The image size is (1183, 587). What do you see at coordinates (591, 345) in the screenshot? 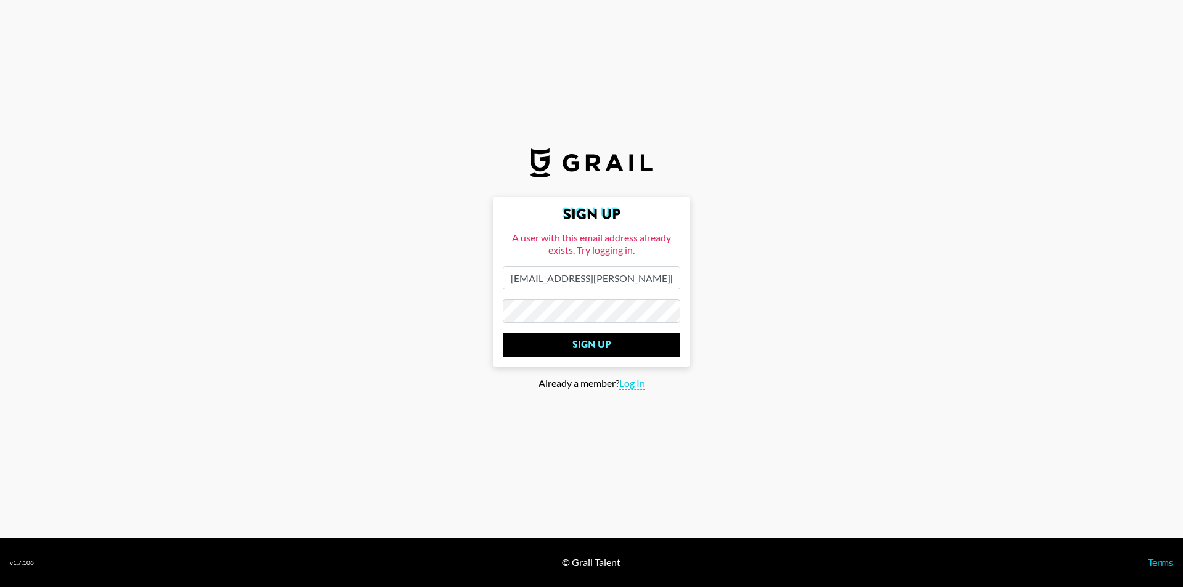
I see `input: Sign Up` at bounding box center [591, 345].